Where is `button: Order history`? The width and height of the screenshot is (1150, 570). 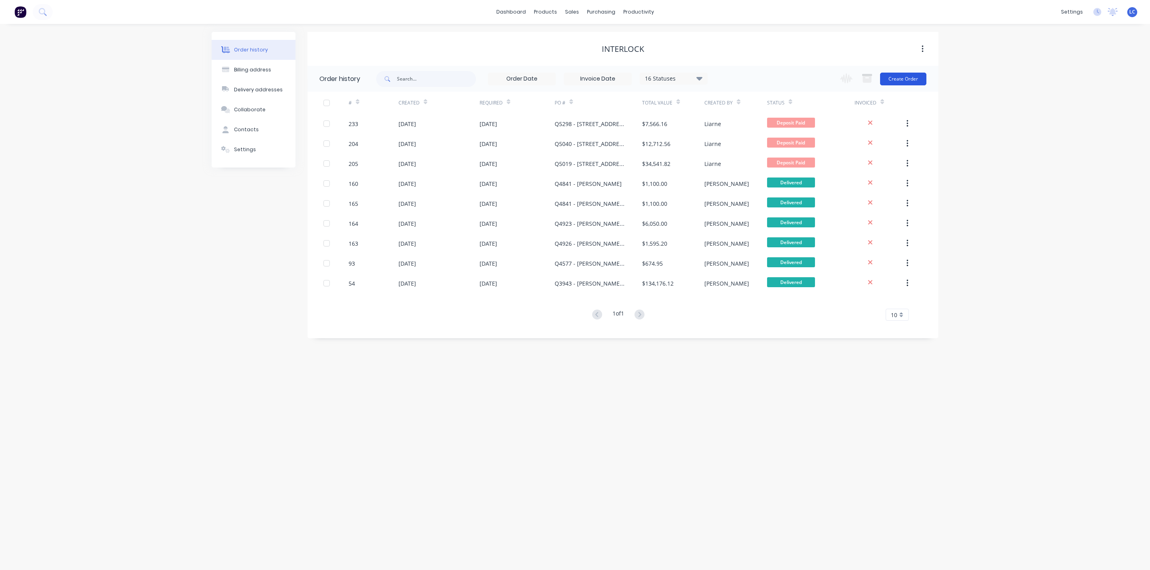 button: Order history is located at coordinates (253, 50).